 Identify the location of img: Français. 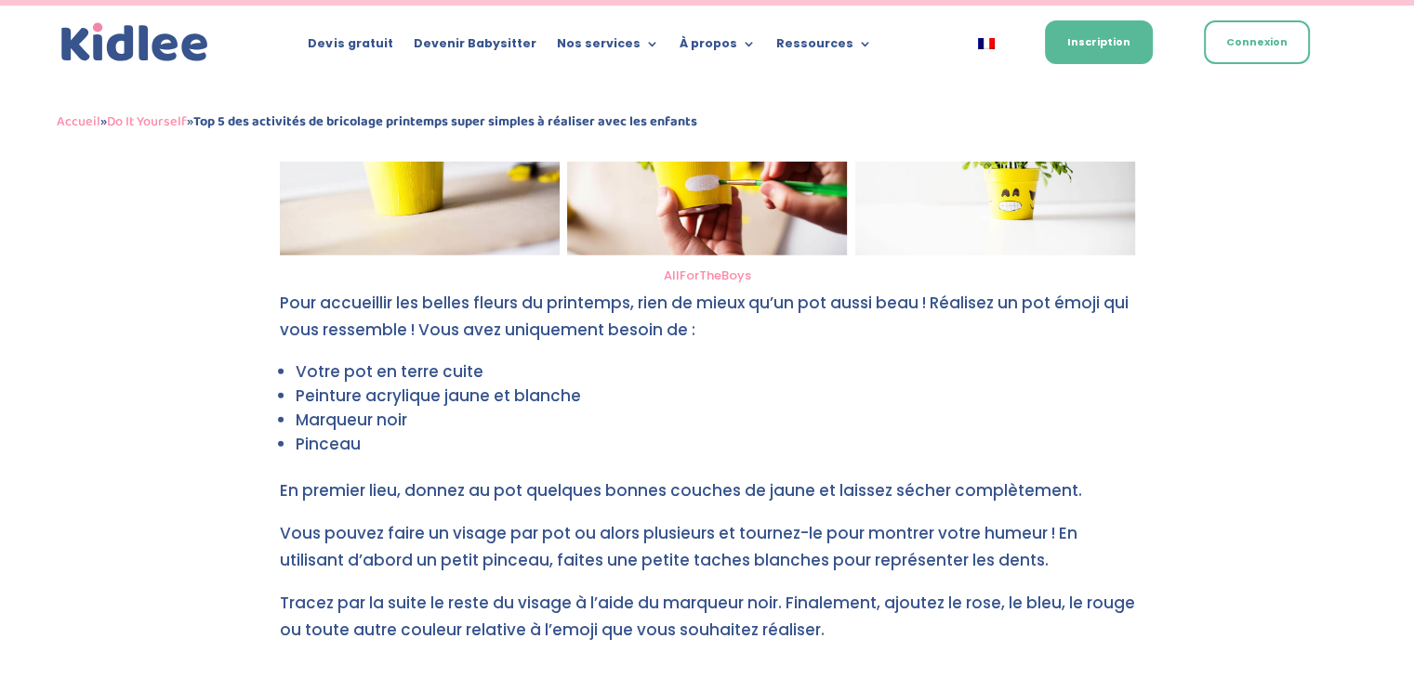
(986, 44).